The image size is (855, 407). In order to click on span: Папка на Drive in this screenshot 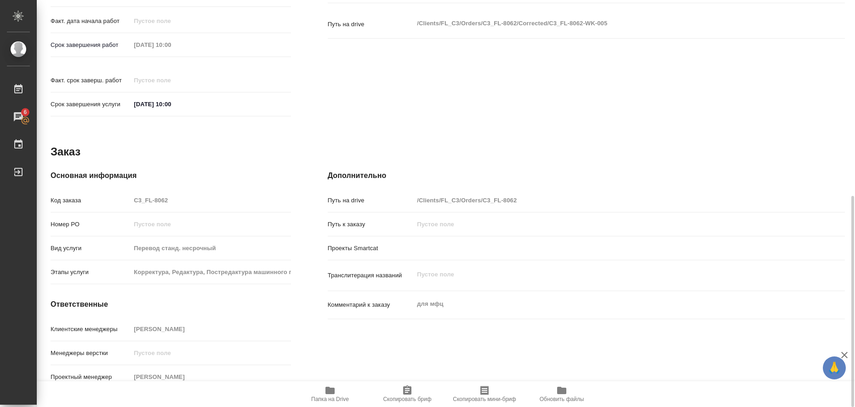, I will do `click(330, 399)`.